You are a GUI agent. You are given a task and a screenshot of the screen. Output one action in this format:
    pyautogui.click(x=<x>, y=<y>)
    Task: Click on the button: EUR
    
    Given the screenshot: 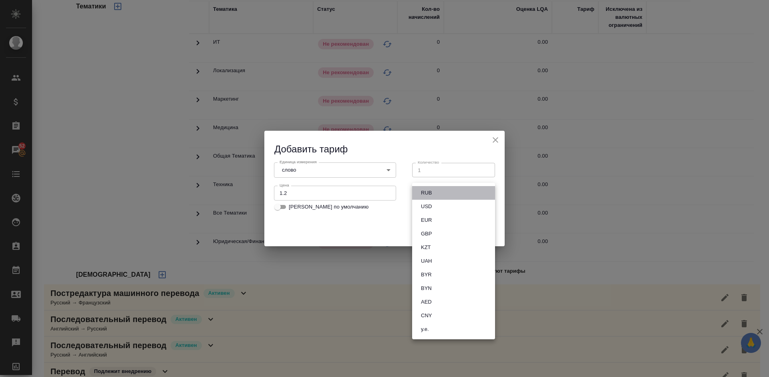 What is the action you would take?
    pyautogui.click(x=426, y=220)
    